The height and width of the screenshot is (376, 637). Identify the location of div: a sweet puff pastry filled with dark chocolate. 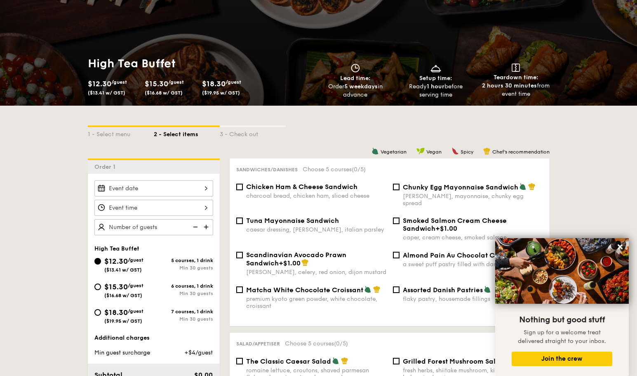
(473, 264).